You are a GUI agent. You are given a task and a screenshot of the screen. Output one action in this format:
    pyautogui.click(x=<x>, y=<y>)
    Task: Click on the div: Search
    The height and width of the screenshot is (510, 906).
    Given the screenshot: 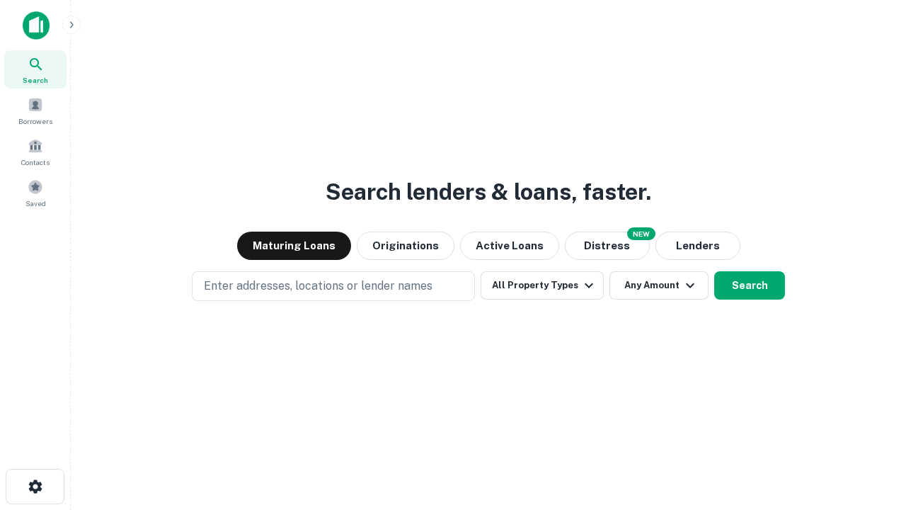 What is the action you would take?
    pyautogui.click(x=35, y=69)
    